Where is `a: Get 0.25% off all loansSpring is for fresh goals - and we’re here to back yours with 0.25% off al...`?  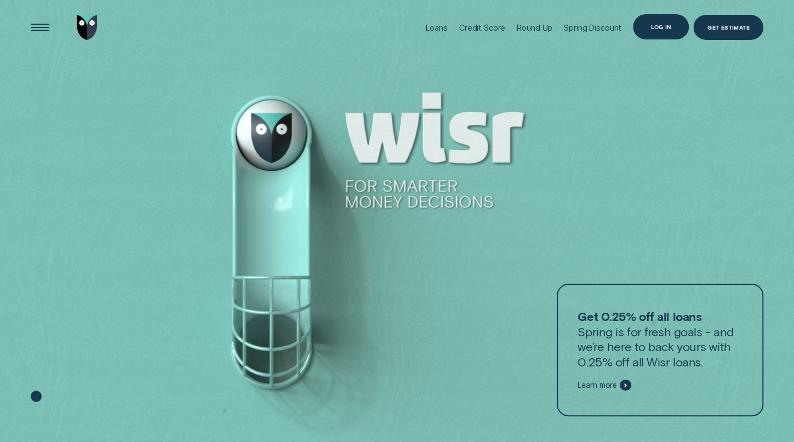
a: Get 0.25% off all loansSpring is for fresh goals - and we’re here to back yours with 0.25% off al... is located at coordinates (660, 350).